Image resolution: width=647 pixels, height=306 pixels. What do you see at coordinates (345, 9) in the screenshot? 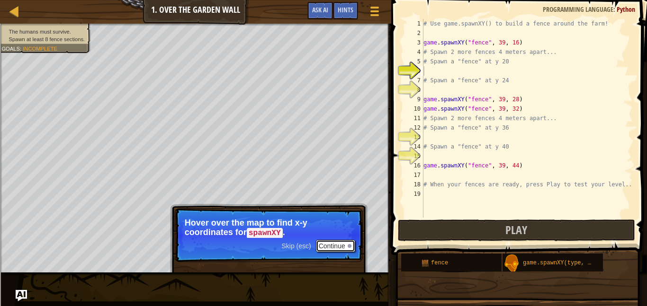
I see `span: Hints` at bounding box center [345, 9].